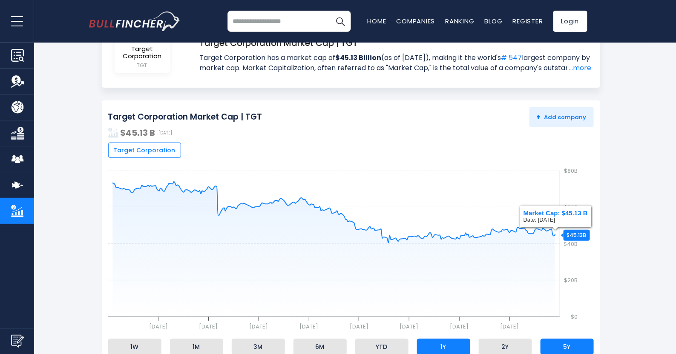 The width and height of the screenshot is (676, 354). Describe the element at coordinates (135, 21) in the screenshot. I see `a: Go to homepage` at that location.